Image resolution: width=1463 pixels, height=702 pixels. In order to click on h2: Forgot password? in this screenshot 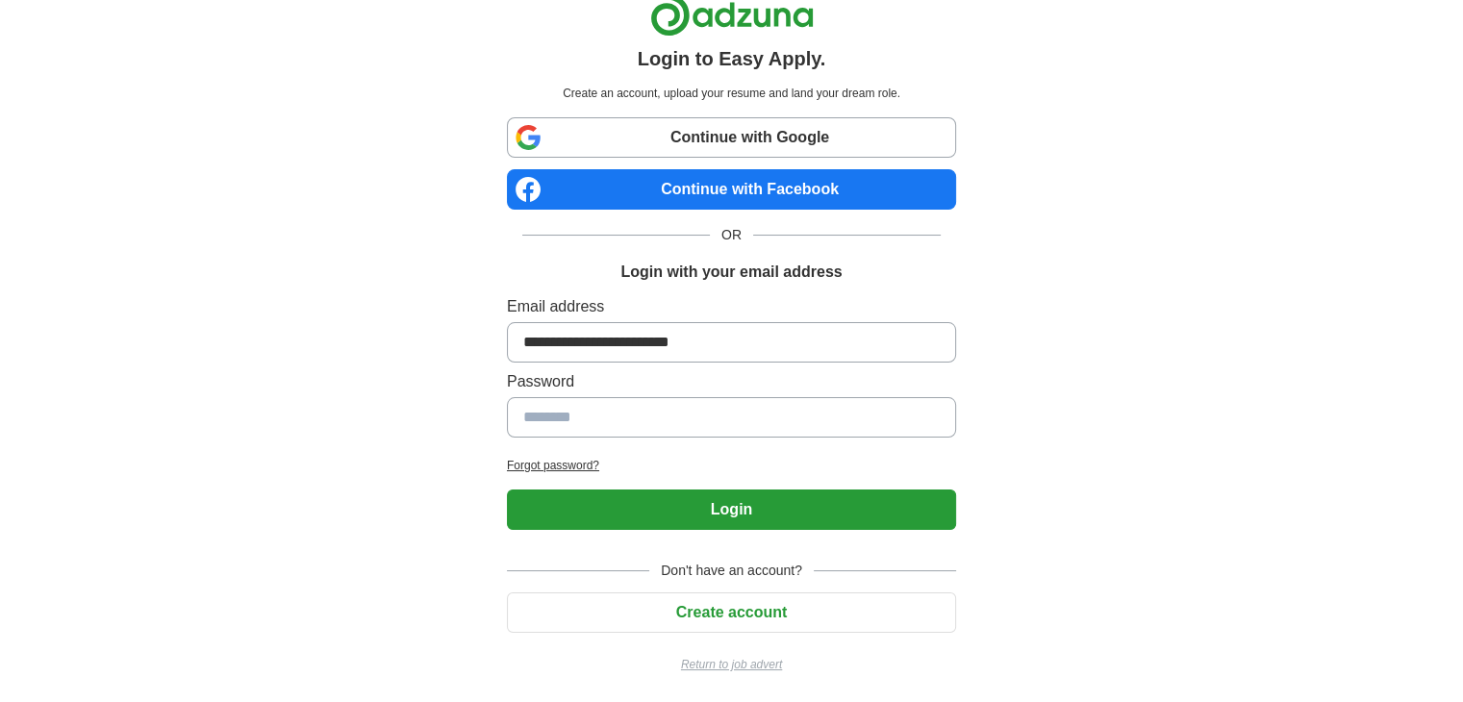, I will do `click(731, 466)`.